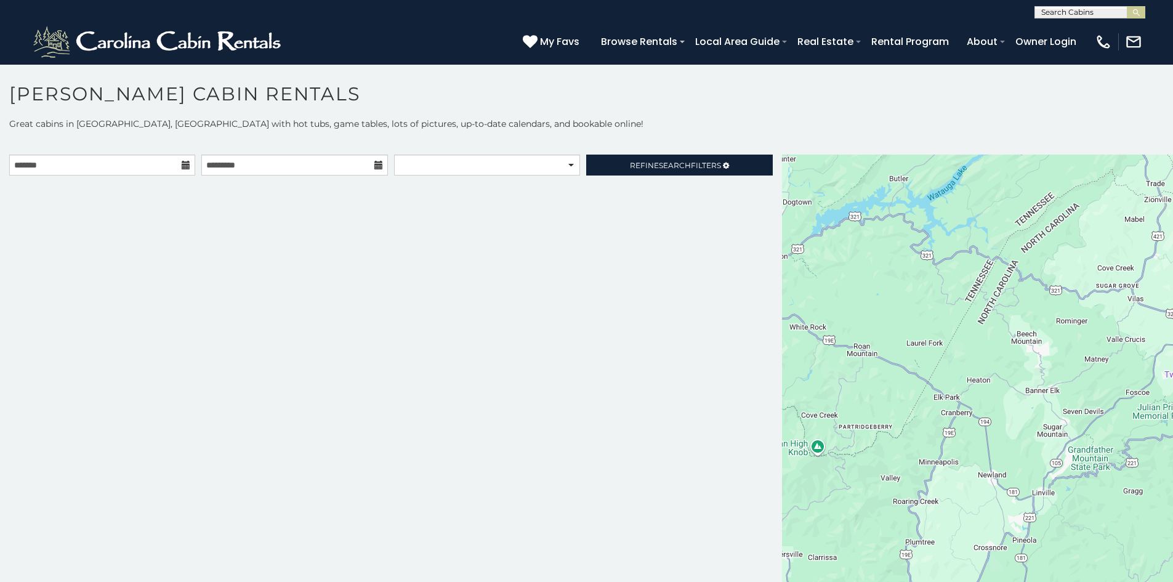  I want to click on span: Refine Filters, so click(675, 165).